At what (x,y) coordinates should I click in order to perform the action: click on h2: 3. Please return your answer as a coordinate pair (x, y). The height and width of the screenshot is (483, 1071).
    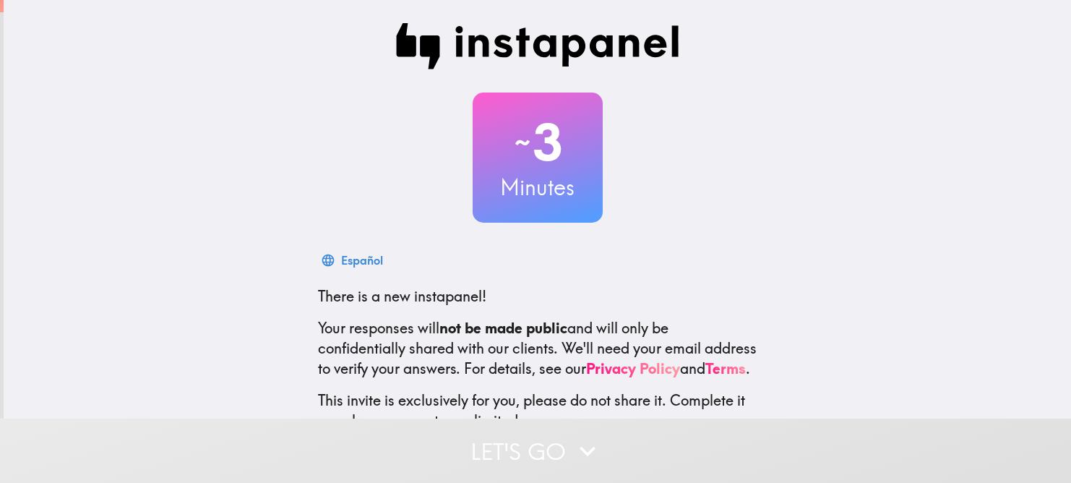
    Looking at the image, I should click on (538, 142).